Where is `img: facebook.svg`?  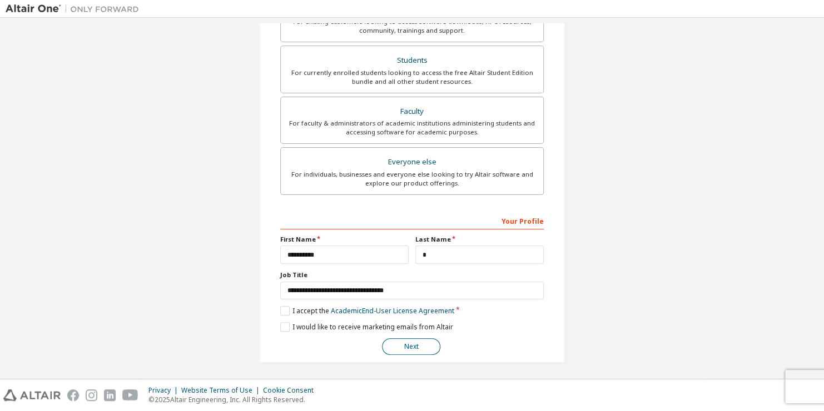 img: facebook.svg is located at coordinates (73, 395).